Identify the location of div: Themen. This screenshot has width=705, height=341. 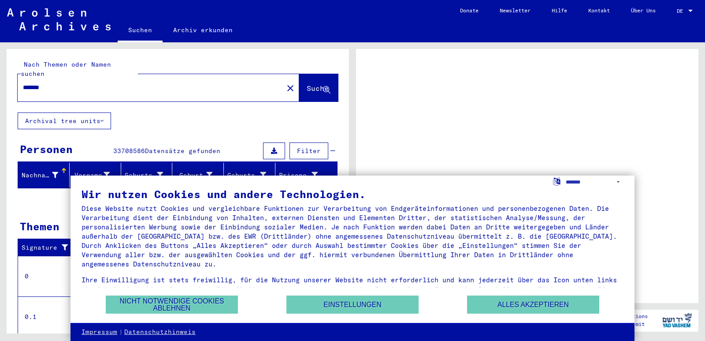
(40, 226).